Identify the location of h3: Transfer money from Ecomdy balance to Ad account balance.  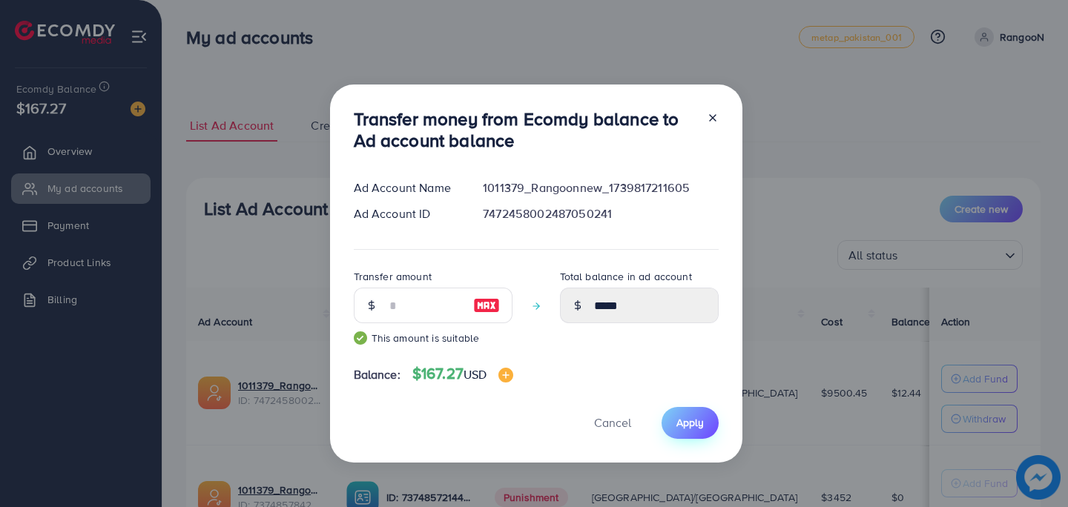
(525, 130).